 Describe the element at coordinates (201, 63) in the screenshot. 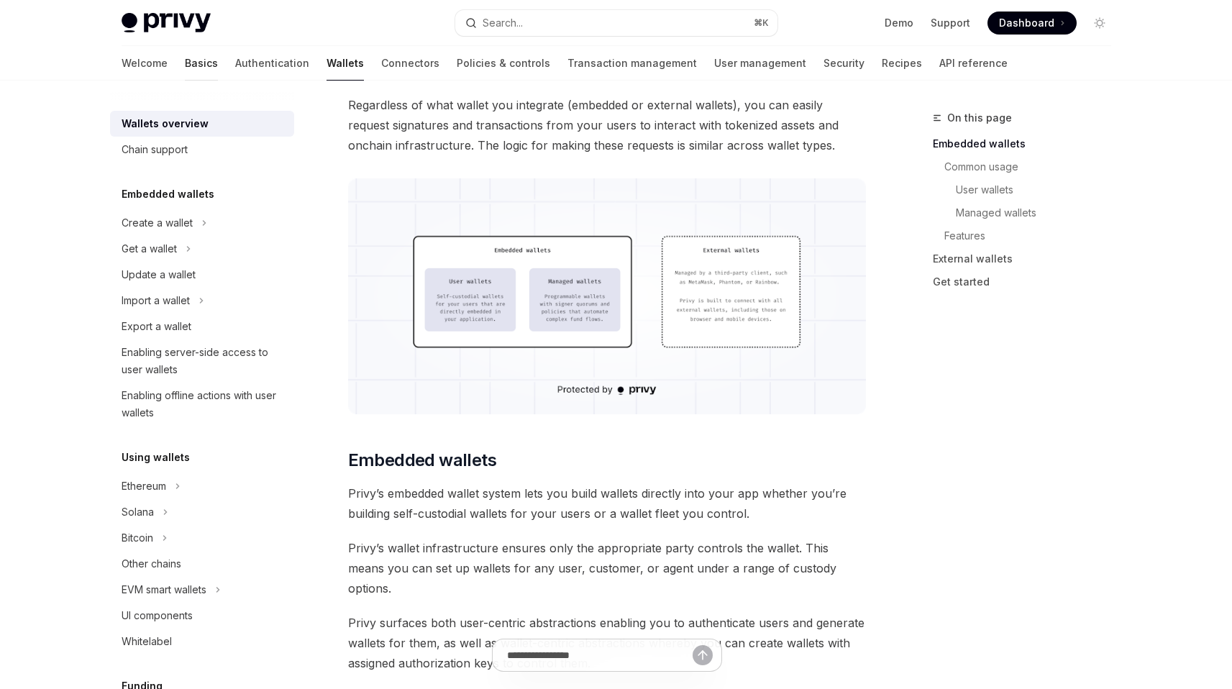

I see `a: Basics` at that location.